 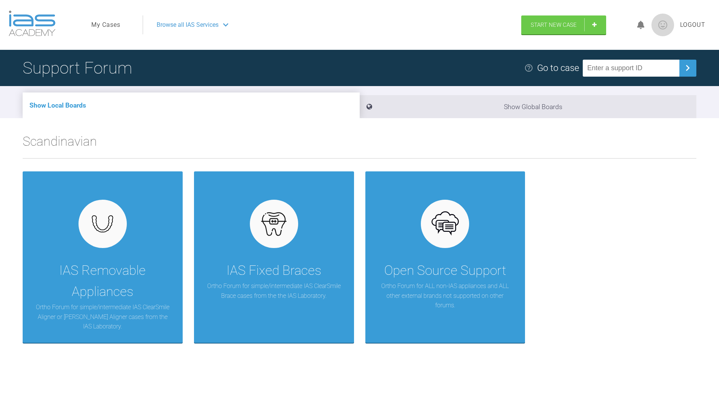 What do you see at coordinates (274, 257) in the screenshot?
I see `a: IAS Fixed BracesOrtho Forum for simple/intermediate IAS ClearSmile Brace cases from the the IAS L...` at bounding box center [274, 257].